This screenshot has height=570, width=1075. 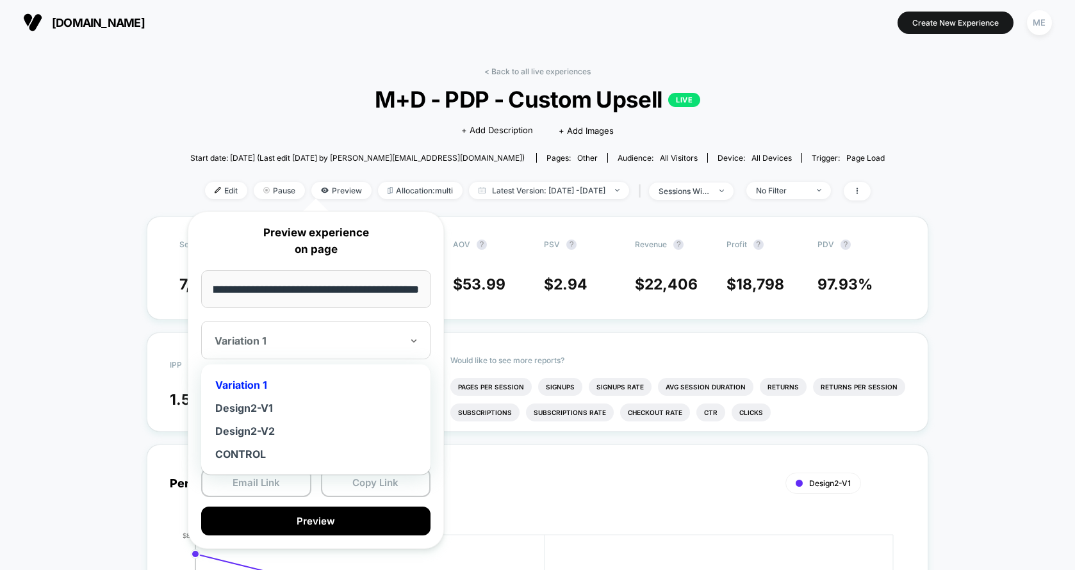 I want to click on button: ME, so click(x=1039, y=22).